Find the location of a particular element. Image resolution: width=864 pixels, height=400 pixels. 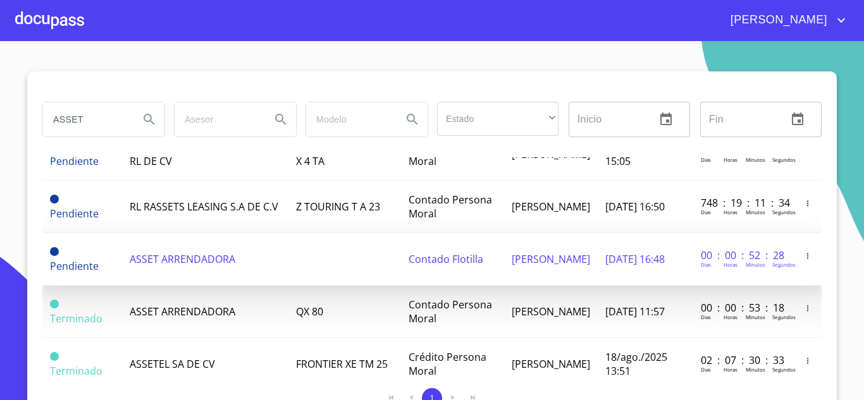

p: 02 : 07 : 30 : 33 is located at coordinates (743, 360).